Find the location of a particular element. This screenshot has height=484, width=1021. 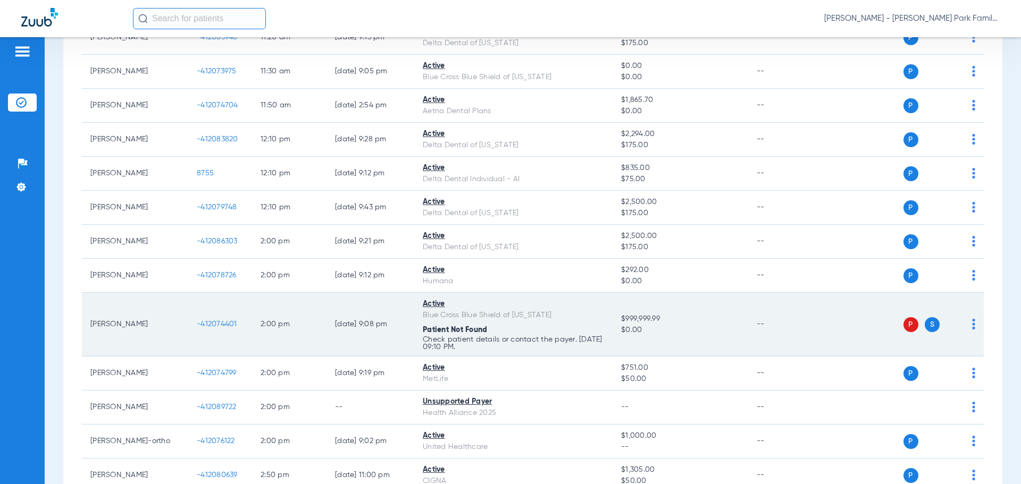

img: Search Icon is located at coordinates (143, 19).